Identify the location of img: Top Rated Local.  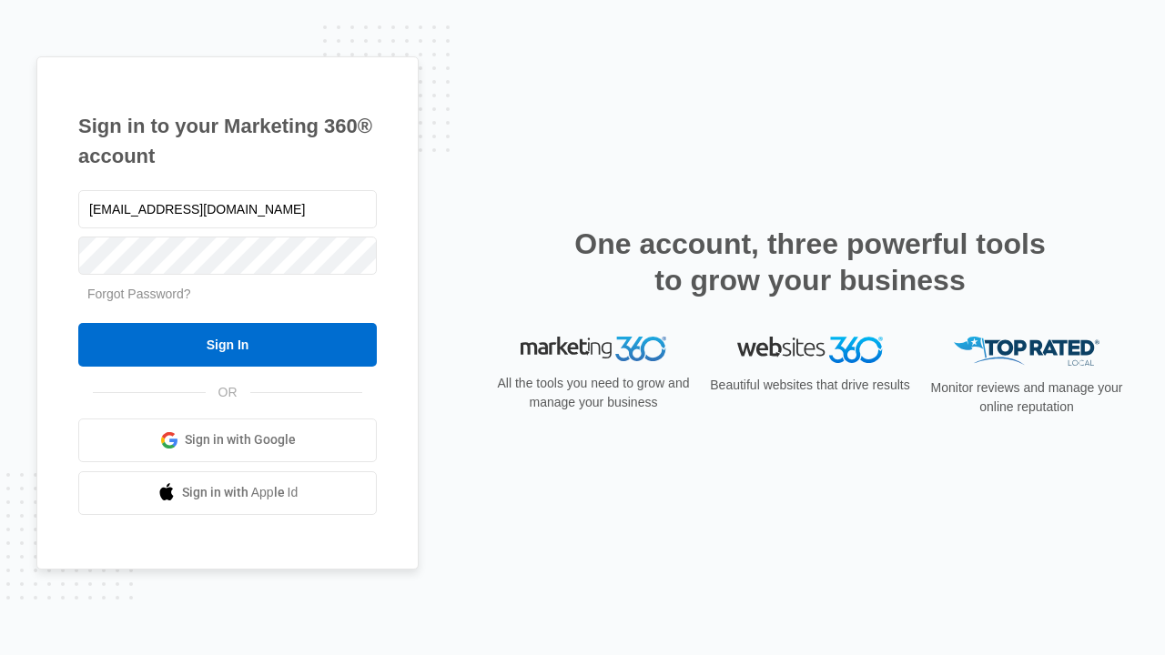
(1027, 351).